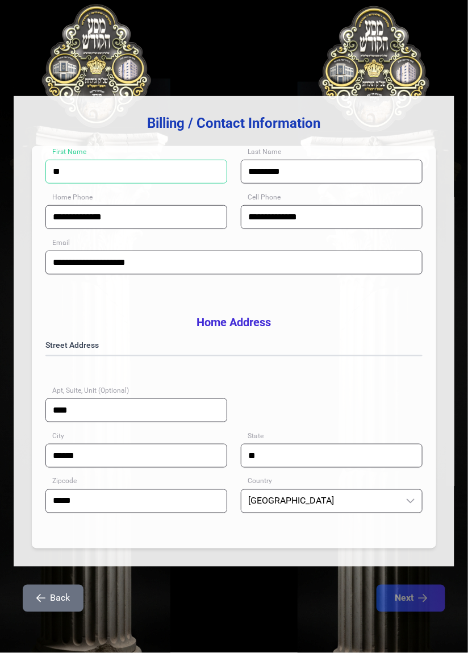 The width and height of the screenshot is (468, 653). What do you see at coordinates (53, 598) in the screenshot?
I see `button: Back` at bounding box center [53, 598].